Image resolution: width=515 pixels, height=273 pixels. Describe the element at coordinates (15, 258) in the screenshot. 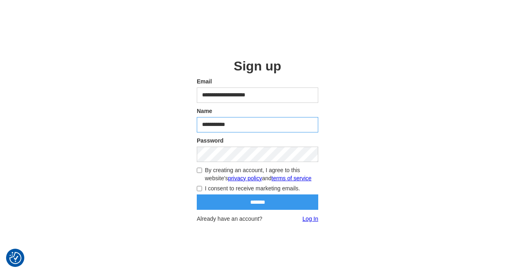

I see `button: Consent Preferences` at that location.